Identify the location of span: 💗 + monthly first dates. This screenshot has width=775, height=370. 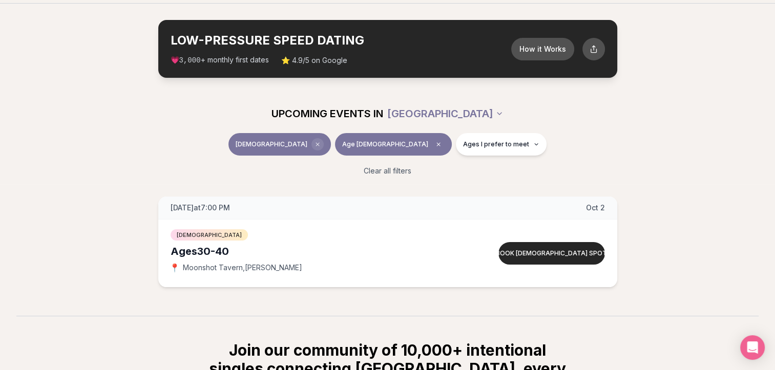
(220, 60).